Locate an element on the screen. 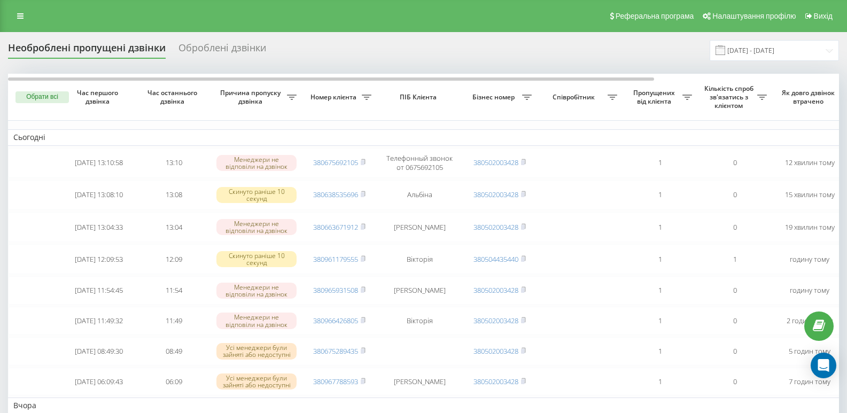 This screenshot has height=413, width=847. a: 380967788593 is located at coordinates (335, 381).